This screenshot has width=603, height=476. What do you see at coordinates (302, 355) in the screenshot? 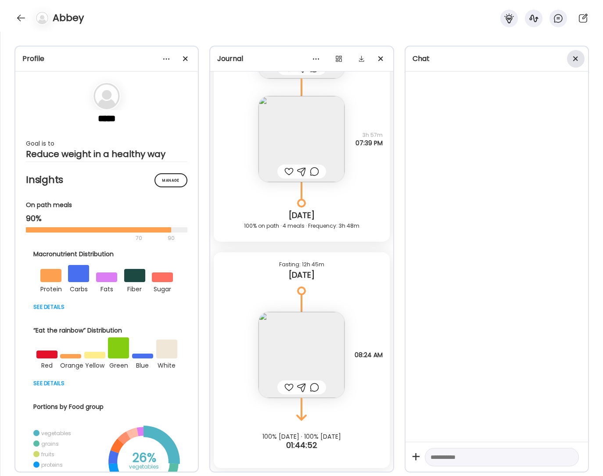
I see `img: images%2FAxnmMRGP8qZAaql6XJos2q1xv5T2%2F6XIsghCktEaLSO7DTqcl%2F1xSjEl18dwzgOvXTog2L_240` at bounding box center [302, 355].